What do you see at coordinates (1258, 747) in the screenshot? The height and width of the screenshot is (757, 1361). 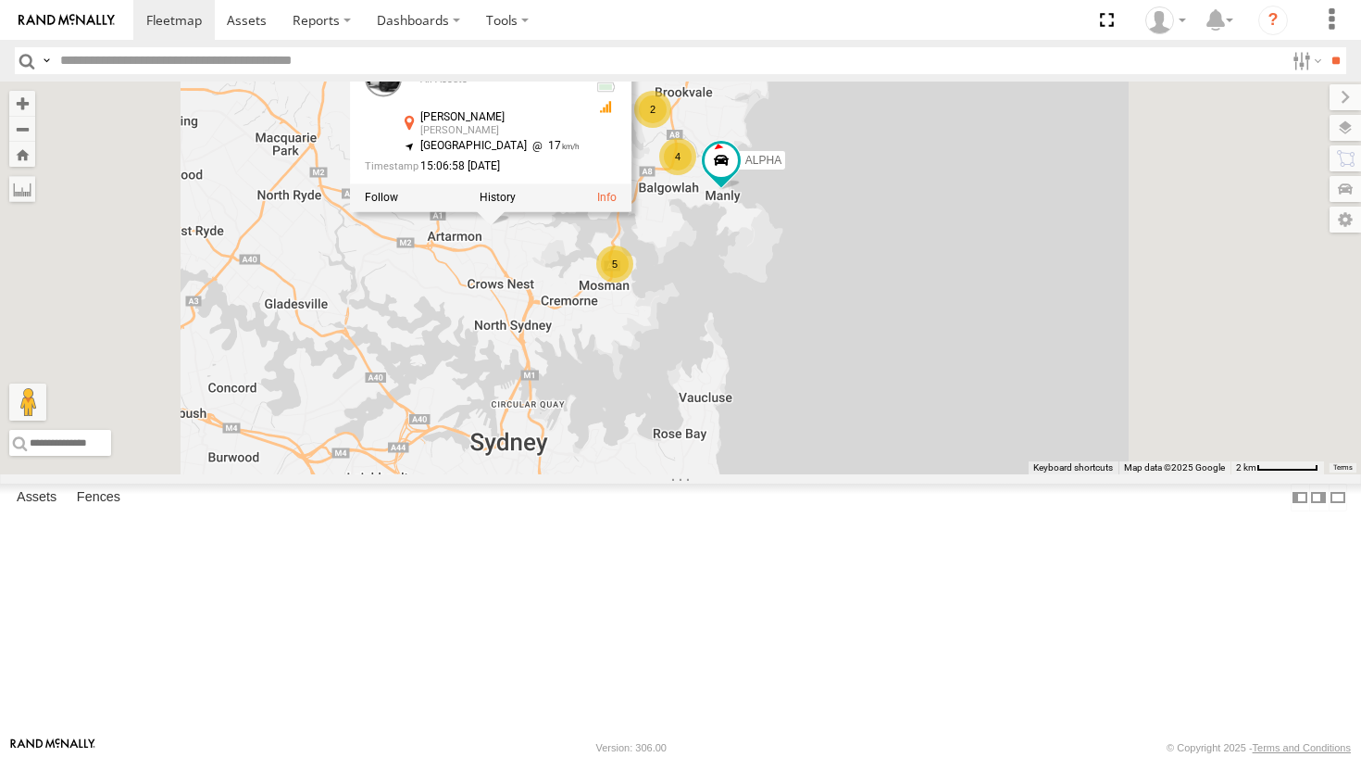 I see `div: © Copyright 2025 -` at bounding box center [1258, 747].